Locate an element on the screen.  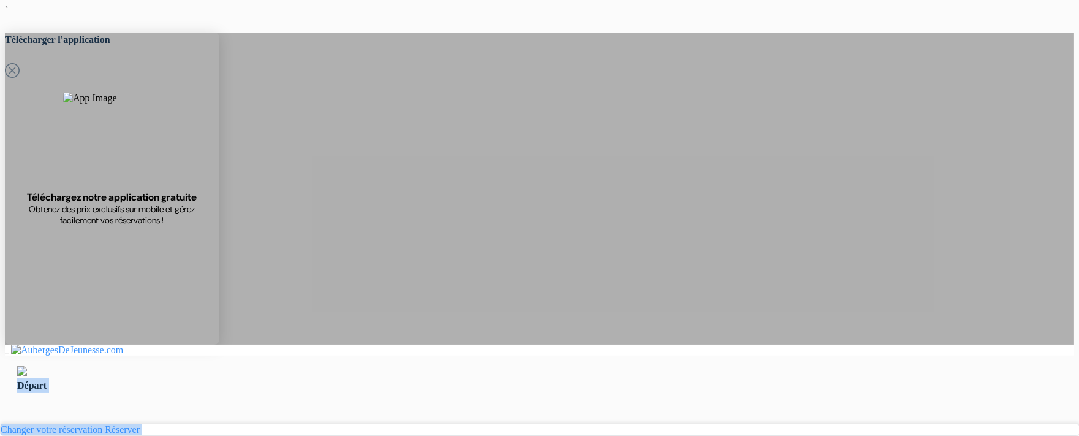
span: Obtenez des prix exclusifs sur mobile et gérez facilement vos réservations ! is located at coordinates (112, 214).